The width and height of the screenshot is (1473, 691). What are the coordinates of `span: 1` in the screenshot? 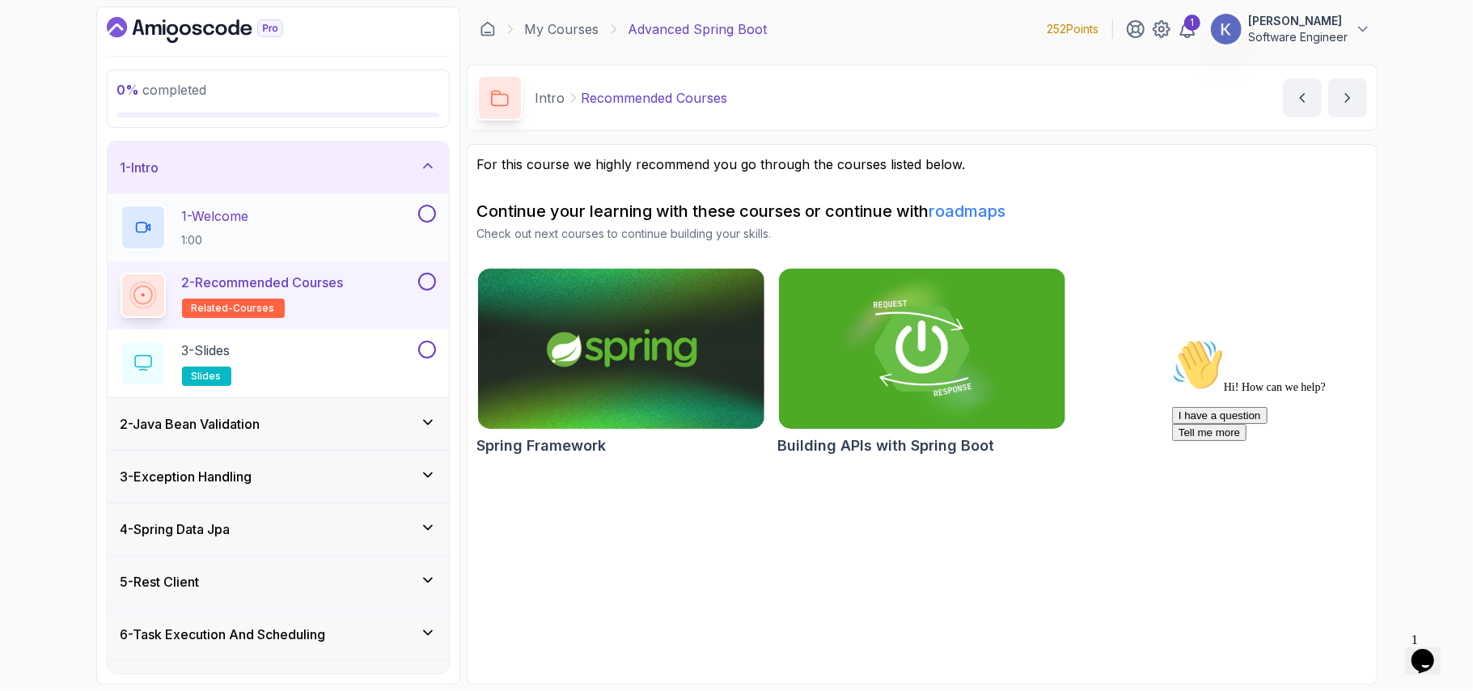 It's located at (10, 13).